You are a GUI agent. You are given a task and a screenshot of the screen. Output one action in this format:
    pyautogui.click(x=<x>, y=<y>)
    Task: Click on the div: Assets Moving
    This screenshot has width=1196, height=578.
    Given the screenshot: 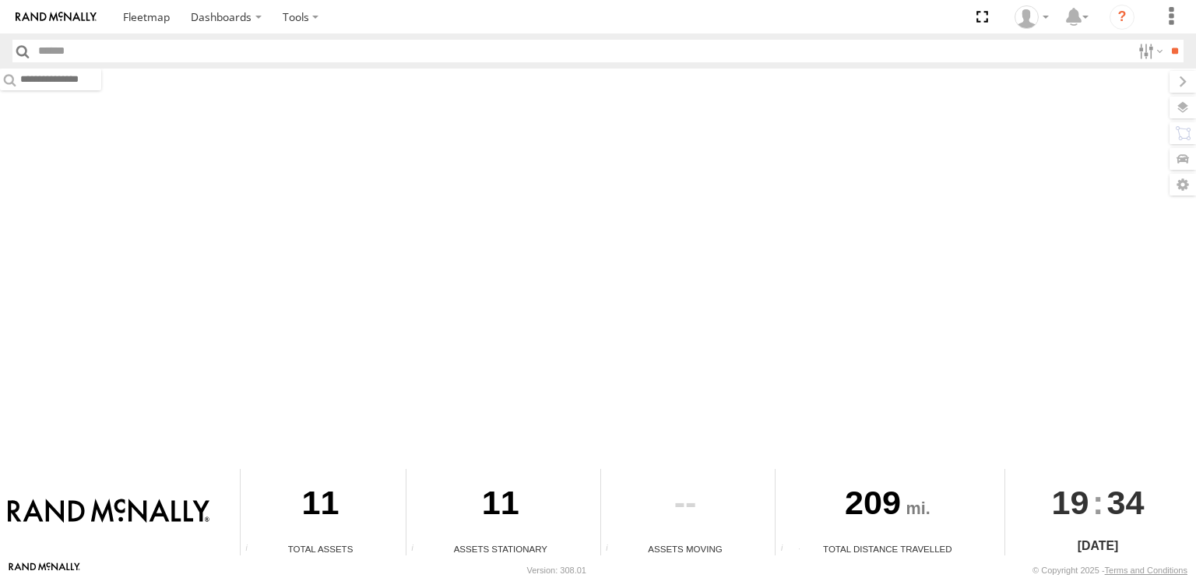 What is the action you would take?
    pyautogui.click(x=685, y=548)
    